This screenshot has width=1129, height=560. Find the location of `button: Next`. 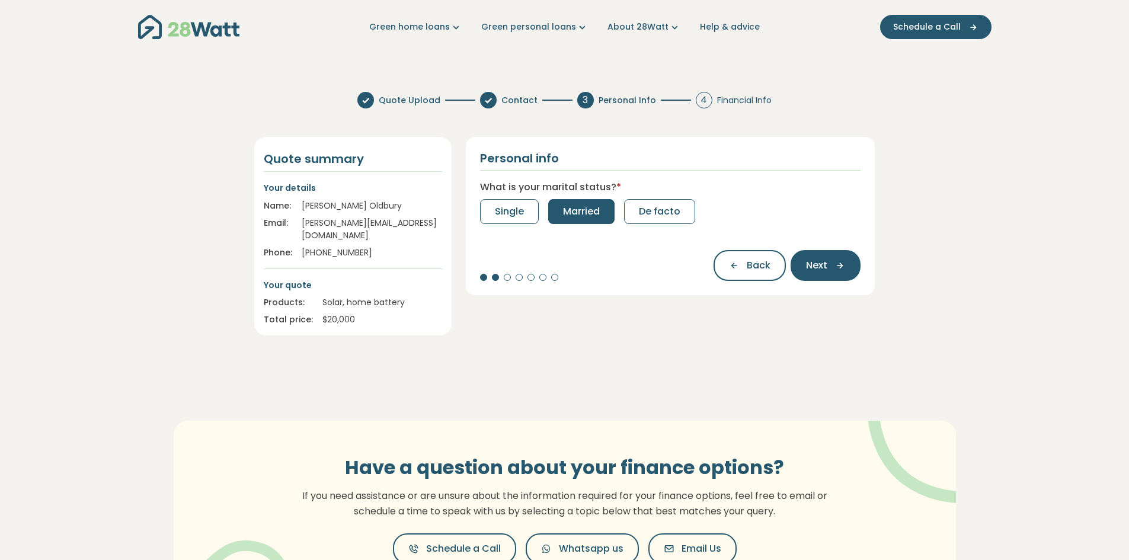

button: Next is located at coordinates (826, 266).